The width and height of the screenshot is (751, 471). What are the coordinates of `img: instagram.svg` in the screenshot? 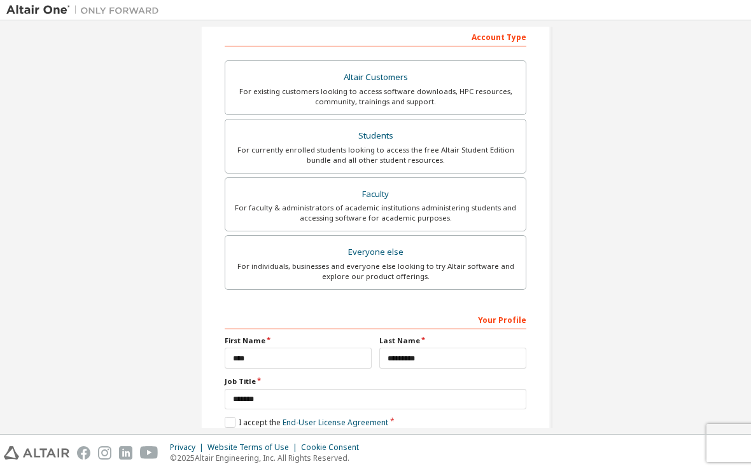 It's located at (104, 453).